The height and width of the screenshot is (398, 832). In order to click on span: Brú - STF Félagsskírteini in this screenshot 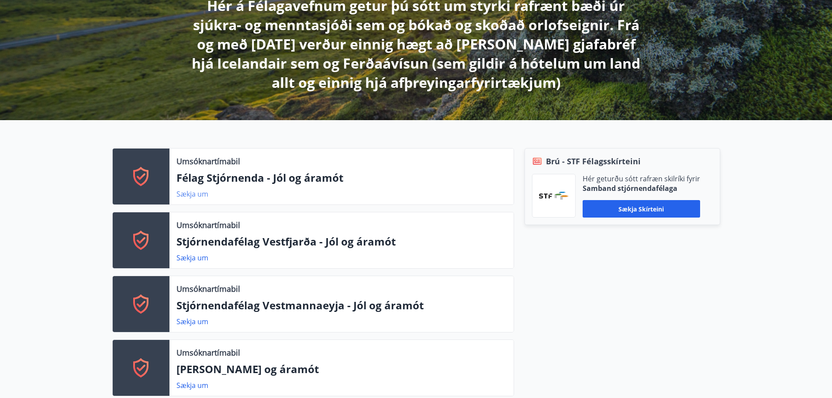, I will do `click(593, 161)`.